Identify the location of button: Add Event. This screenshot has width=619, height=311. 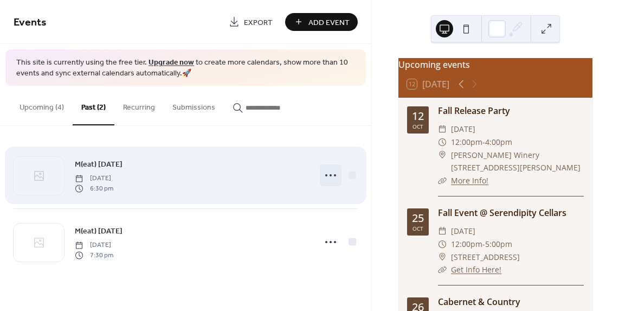
(322, 22).